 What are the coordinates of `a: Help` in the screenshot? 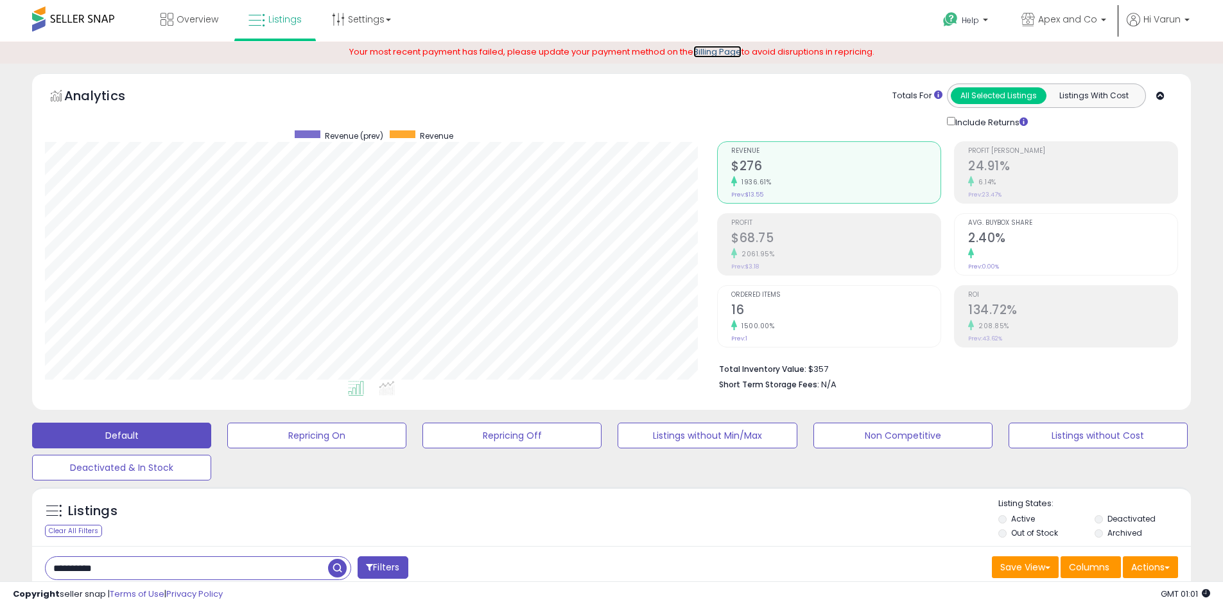 It's located at (967, 22).